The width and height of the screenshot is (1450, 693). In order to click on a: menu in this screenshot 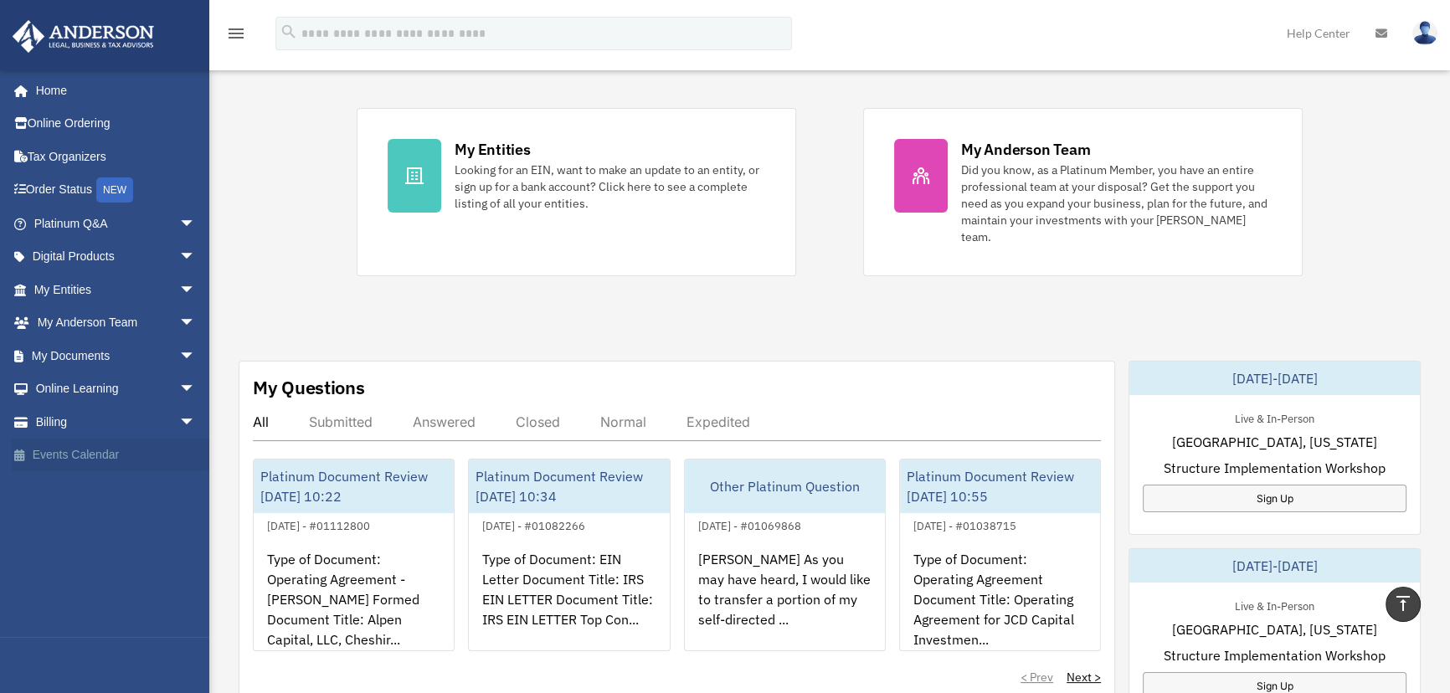, I will do `click(236, 36)`.